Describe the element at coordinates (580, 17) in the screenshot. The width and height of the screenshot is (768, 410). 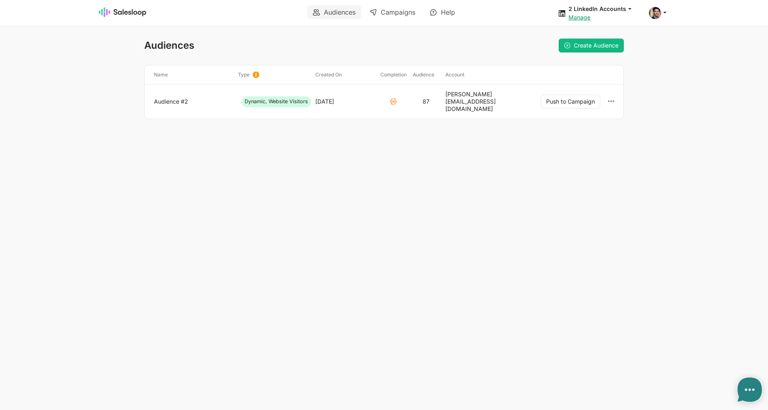
I see `a: Manage` at that location.